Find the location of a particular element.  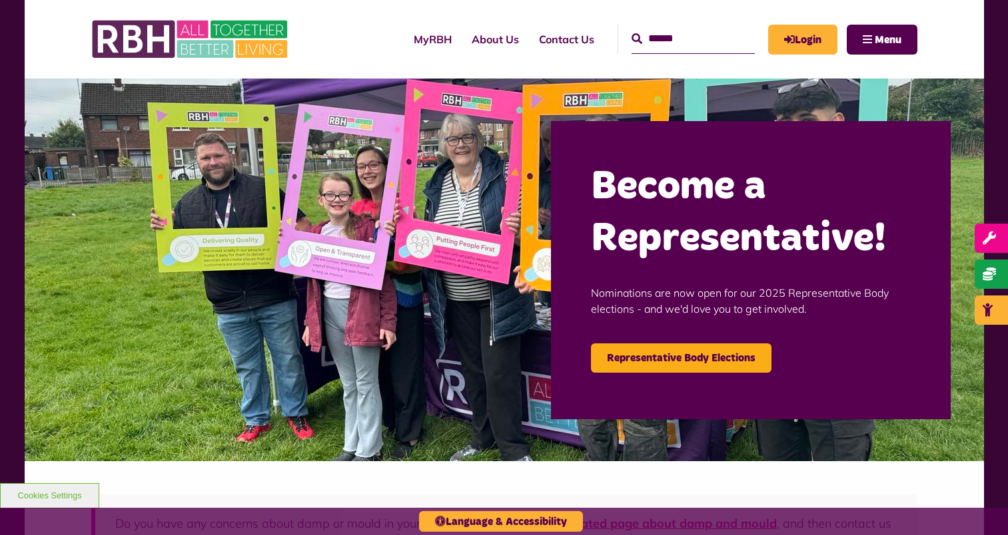

p: Nominations are now open for our 2025 Representative Body elections - and we'd love you to get in... is located at coordinates (751, 301).